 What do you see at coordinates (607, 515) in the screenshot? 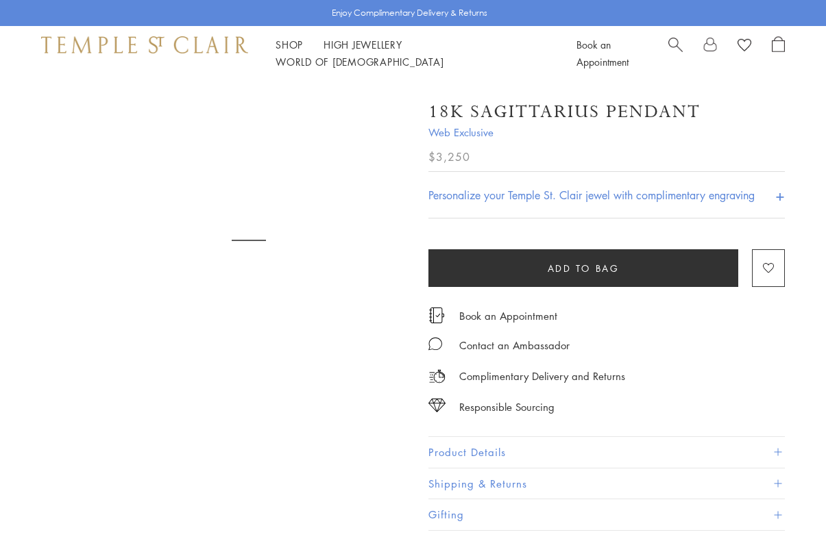
I see `button: Gifting` at bounding box center [607, 515].